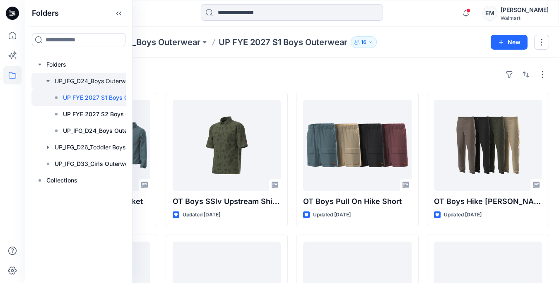 Image resolution: width=559 pixels, height=283 pixels. What do you see at coordinates (363, 42) in the screenshot?
I see `p: 16` at bounding box center [363, 42].